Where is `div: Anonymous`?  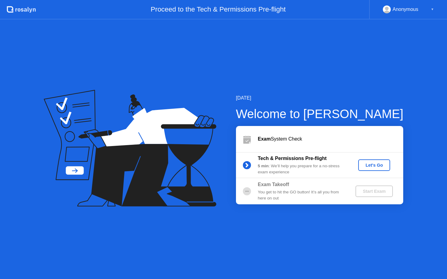 div: Anonymous is located at coordinates (405, 9).